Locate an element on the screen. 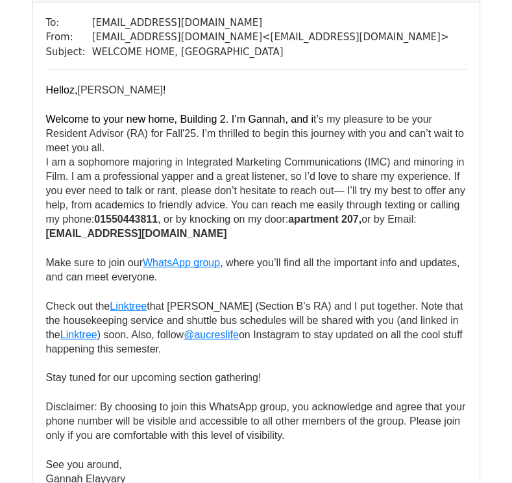 This screenshot has width=512, height=483. span: @aucreslife is located at coordinates (211, 334).